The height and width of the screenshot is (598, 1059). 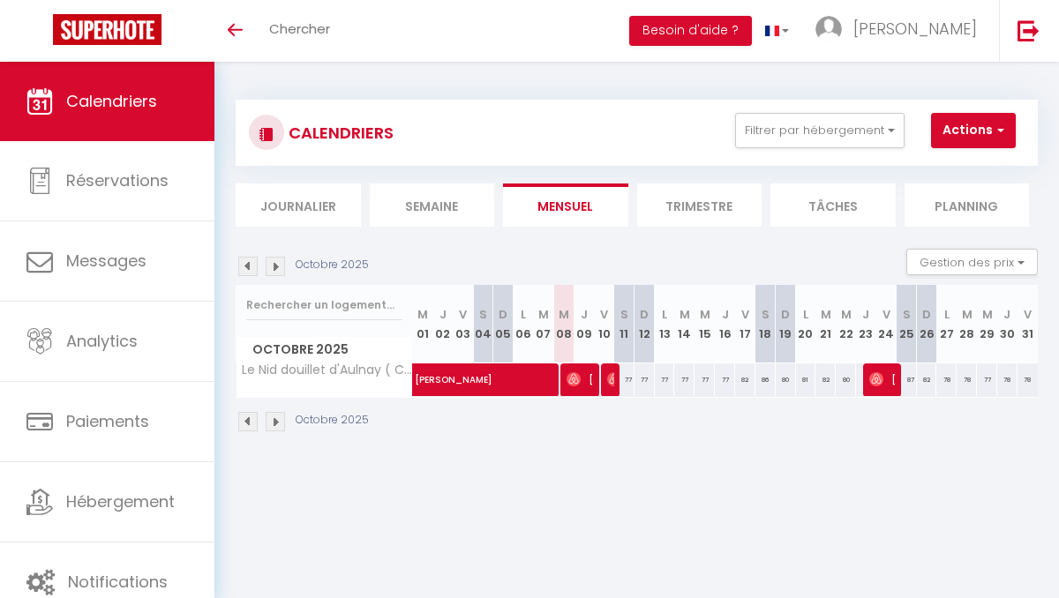 What do you see at coordinates (805, 324) in the screenshot?
I see `th: 20` at bounding box center [805, 324].